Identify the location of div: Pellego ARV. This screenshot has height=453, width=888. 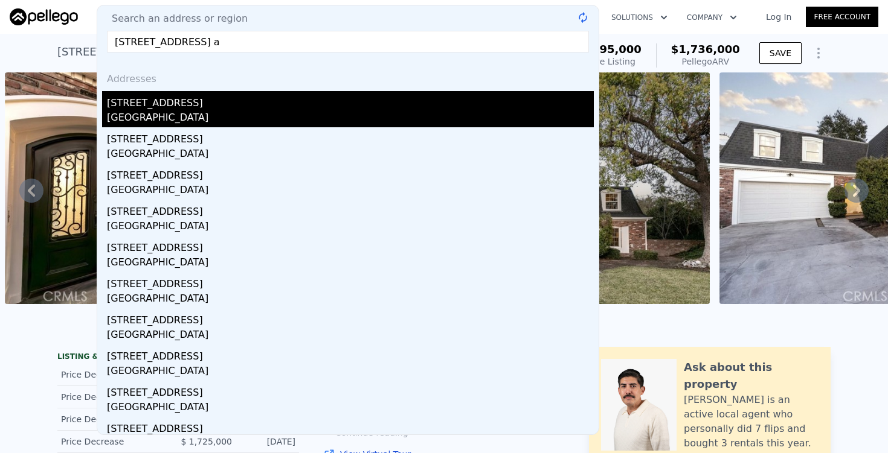
(705, 62).